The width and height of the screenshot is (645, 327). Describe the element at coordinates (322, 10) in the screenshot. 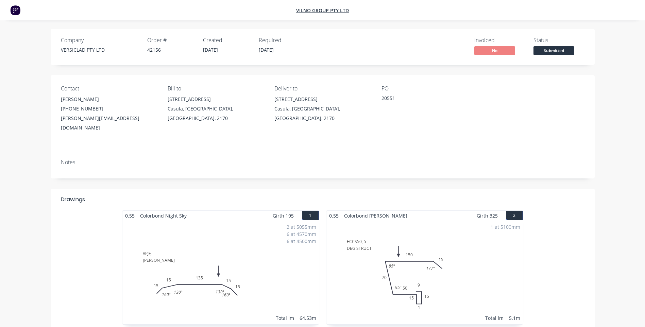

I see `span: Vilno Group Pty Ltd` at that location.